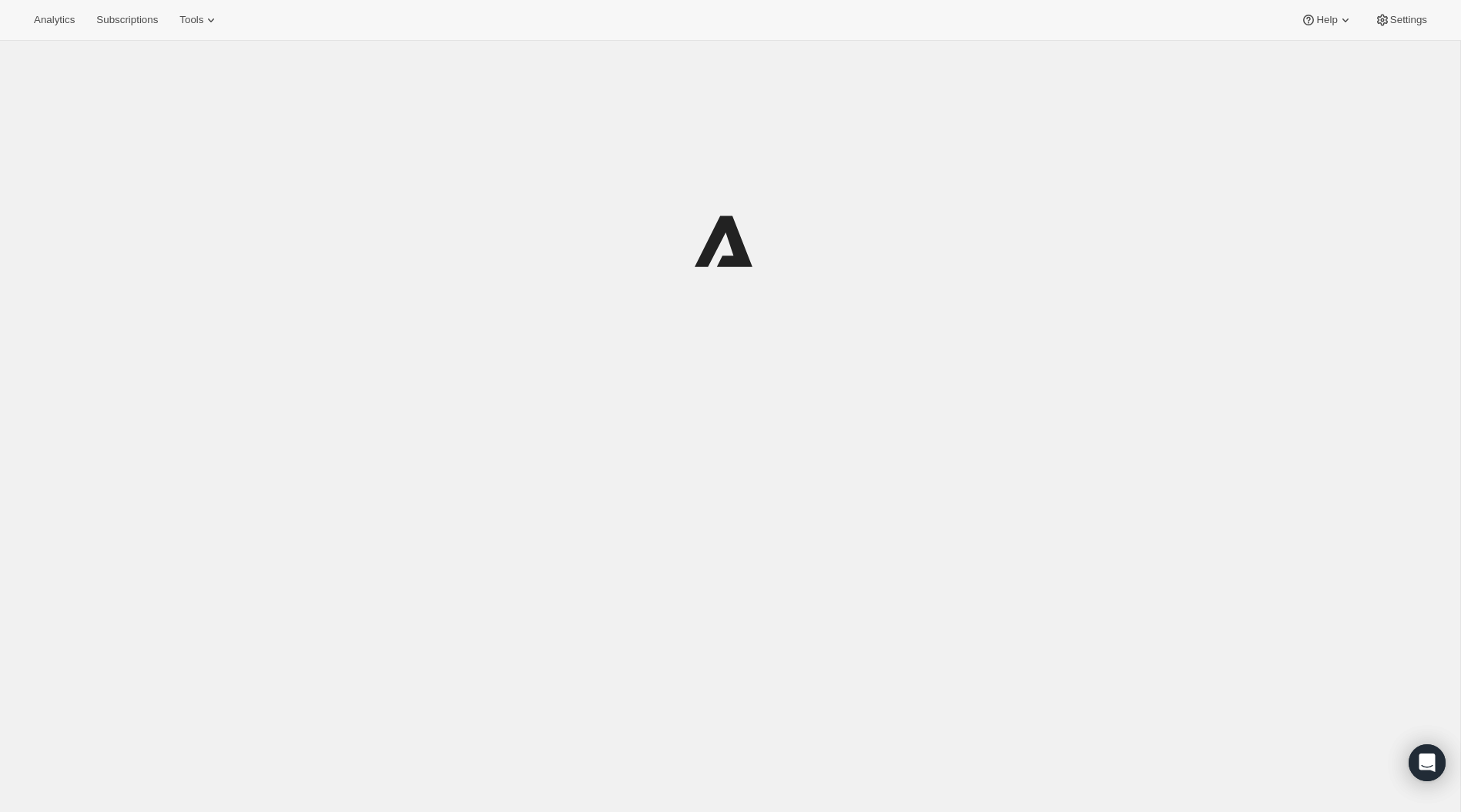 The image size is (1461, 812). Describe the element at coordinates (1427, 763) in the screenshot. I see `div: Open Intercom Messenger` at that location.